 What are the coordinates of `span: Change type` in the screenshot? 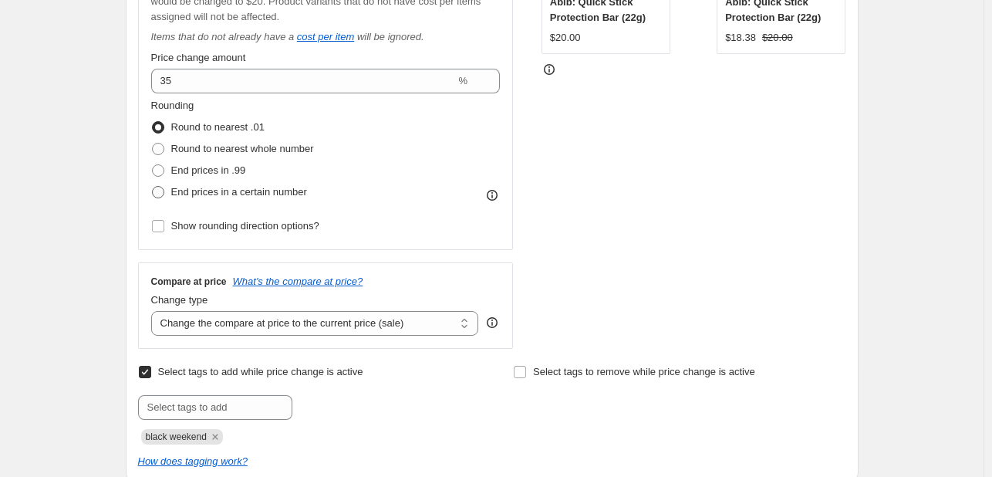 It's located at (180, 299).